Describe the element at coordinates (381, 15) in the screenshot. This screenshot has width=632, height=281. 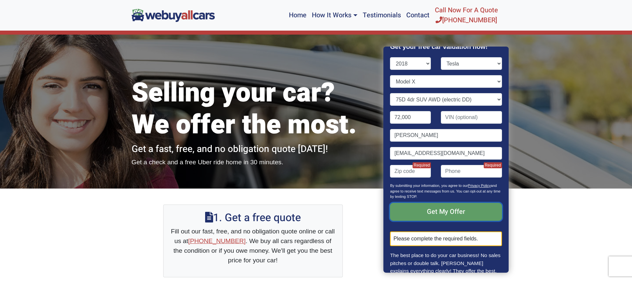
I see `a: Testimonials` at that location.